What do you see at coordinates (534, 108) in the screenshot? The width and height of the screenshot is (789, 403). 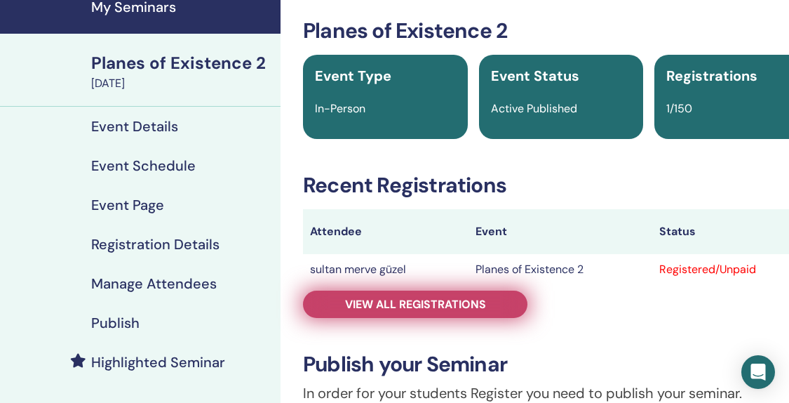 I see `span: Active Published` at bounding box center [534, 108].